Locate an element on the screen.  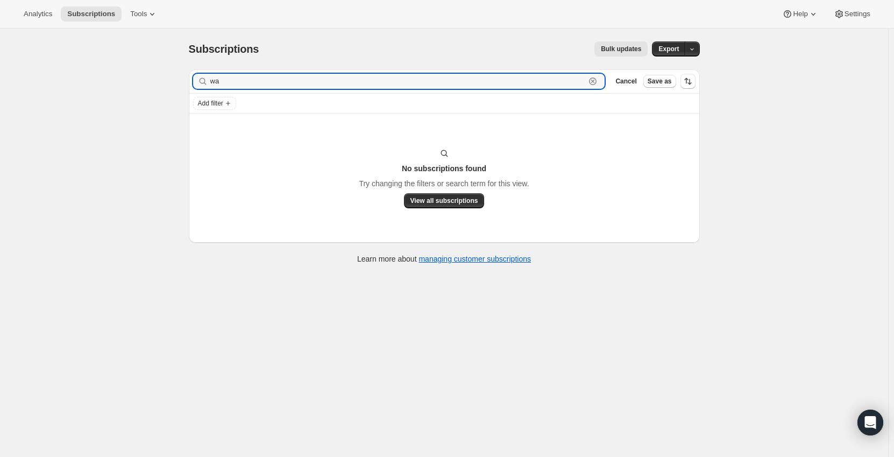
button: Help is located at coordinates (800, 14).